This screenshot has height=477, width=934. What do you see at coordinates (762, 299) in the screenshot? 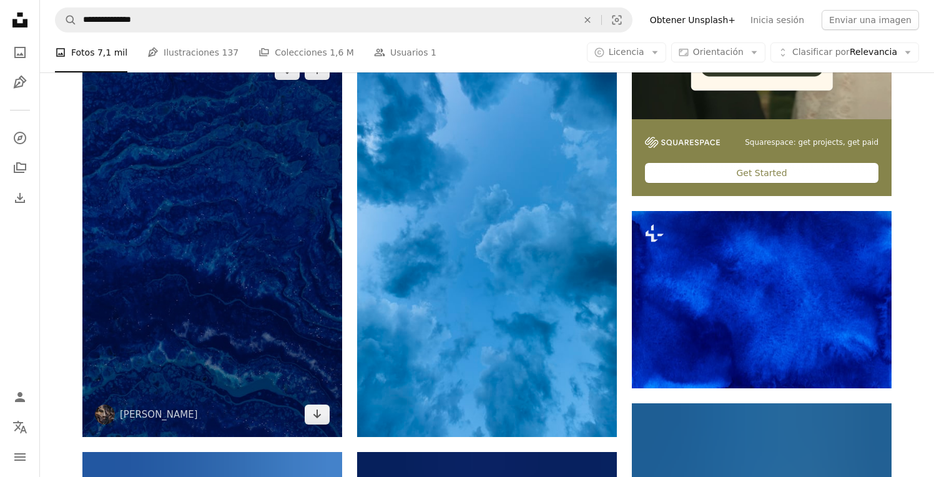
I see `a: Patrón de fondo` at bounding box center [762, 299].